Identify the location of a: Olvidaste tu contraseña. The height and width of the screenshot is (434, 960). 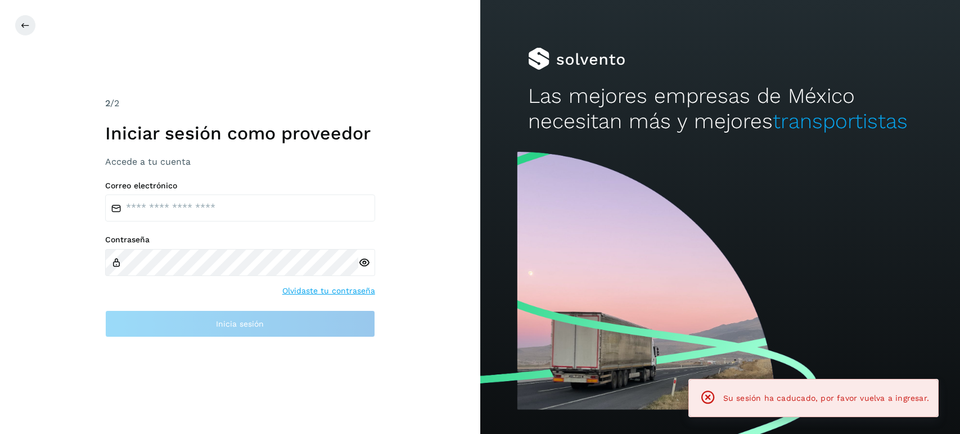
(329, 291).